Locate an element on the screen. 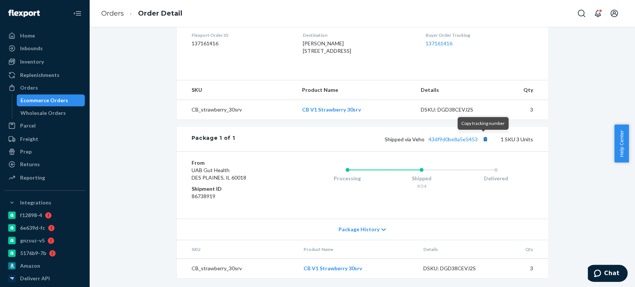 The image size is (635, 287). dt: Flexport Order ID is located at coordinates (241, 35).